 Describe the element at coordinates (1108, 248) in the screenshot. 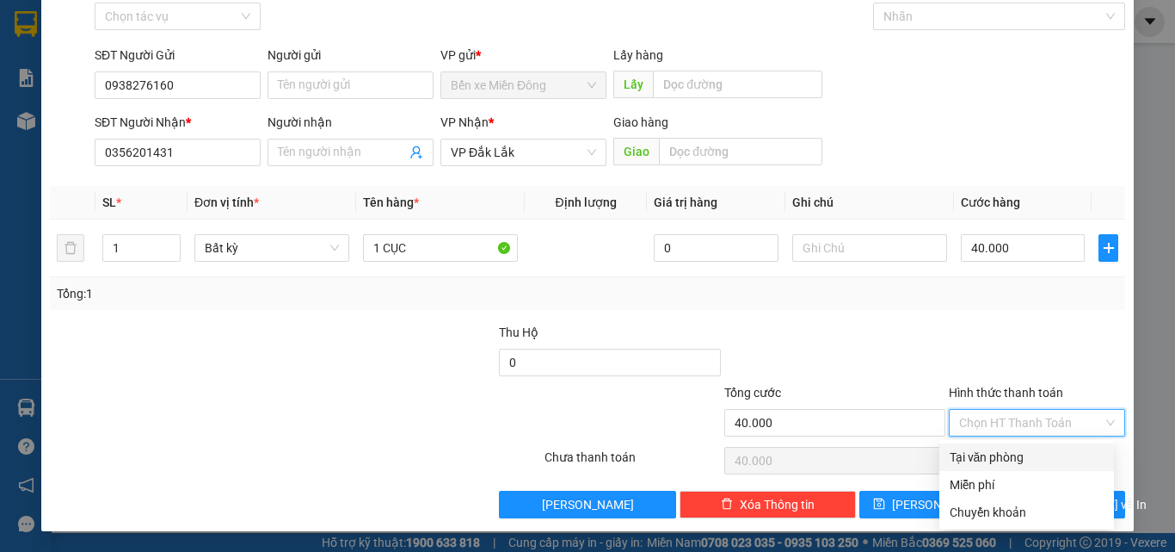

I see `button: plus` at that location.